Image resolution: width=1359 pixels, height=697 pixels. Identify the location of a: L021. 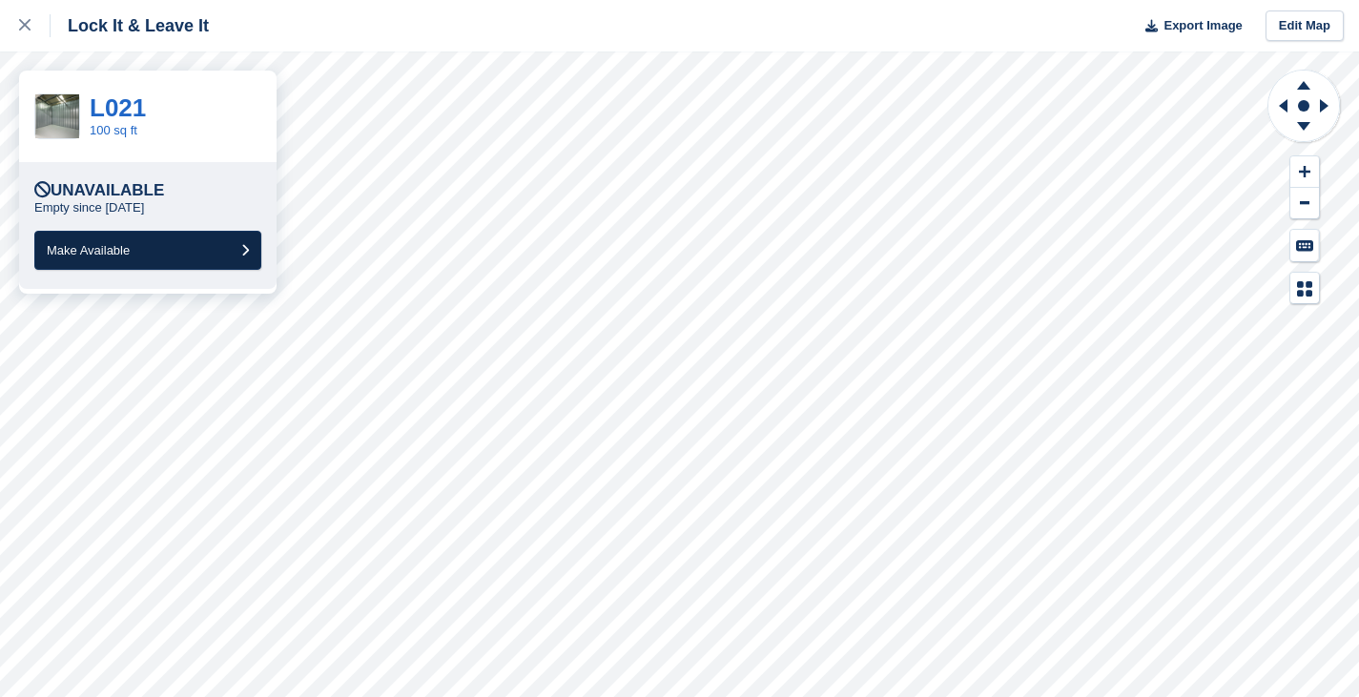
(117, 108).